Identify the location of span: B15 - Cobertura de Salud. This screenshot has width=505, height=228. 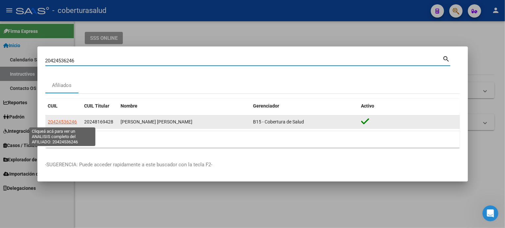
(279, 122).